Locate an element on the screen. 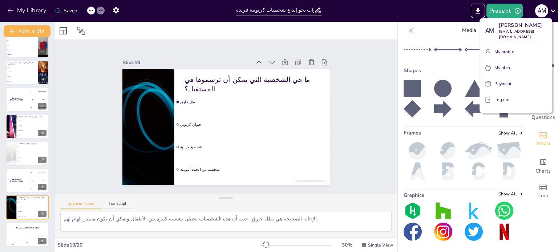 The height and width of the screenshot is (252, 558). p: My plan is located at coordinates (502, 68).